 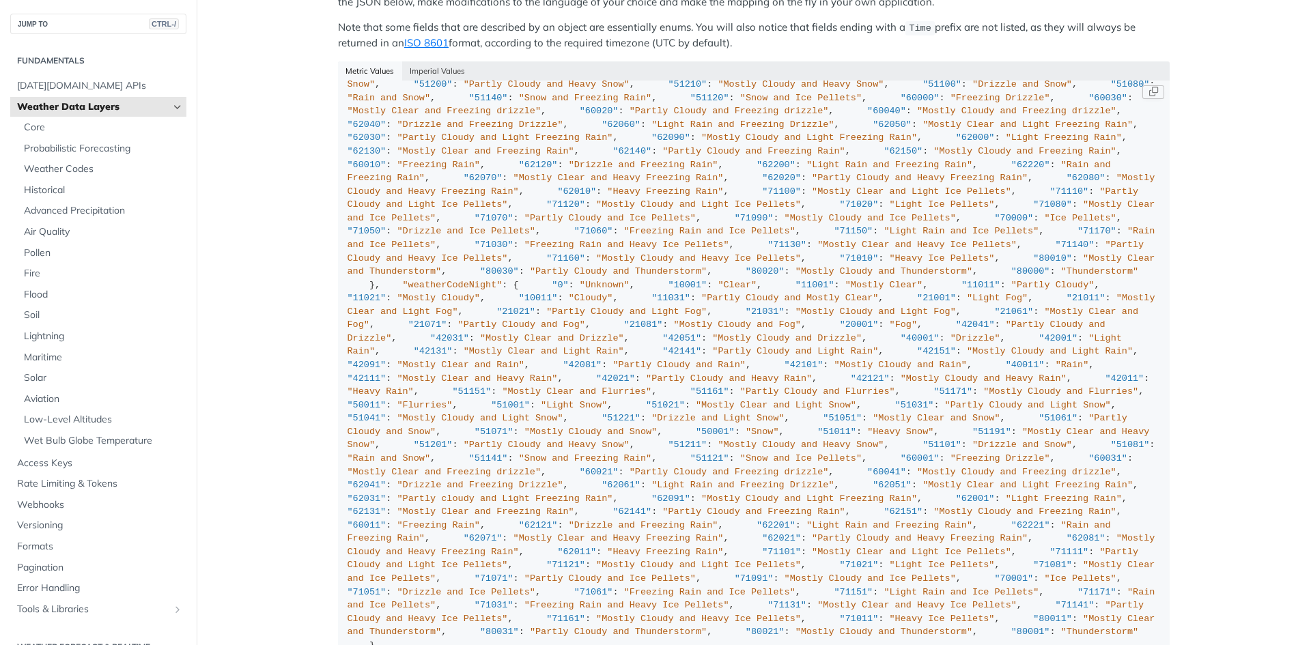 What do you see at coordinates (433, 444) in the screenshot?
I see `span: "51201"` at bounding box center [433, 444].